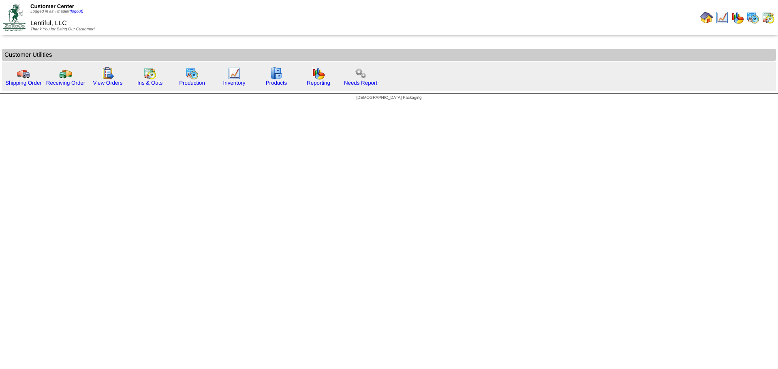 The image size is (778, 369). What do you see at coordinates (276, 73) in the screenshot?
I see `img: cabinet.gif` at bounding box center [276, 73].